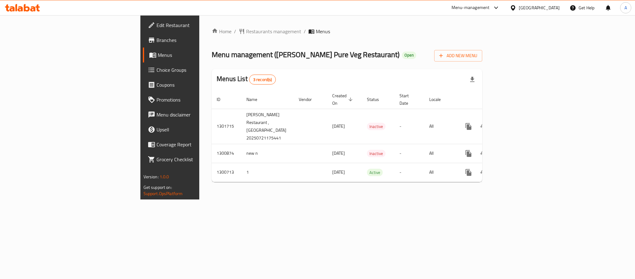 Image resolution: width=635 pixels, height=279 pixels. Describe the element at coordinates (195, 114) in the screenshot. I see `a: Menu disclaimer` at that location.